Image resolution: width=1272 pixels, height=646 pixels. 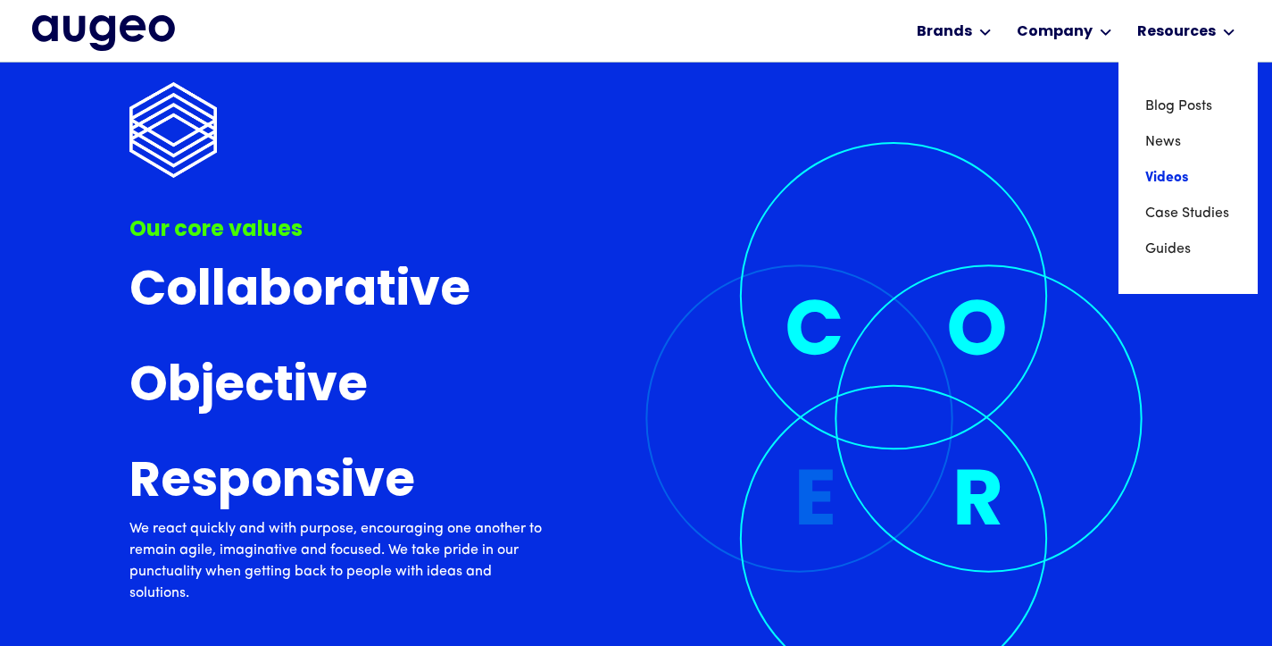 What do you see at coordinates (1188, 249) in the screenshot?
I see `a: Guides` at bounding box center [1188, 249].